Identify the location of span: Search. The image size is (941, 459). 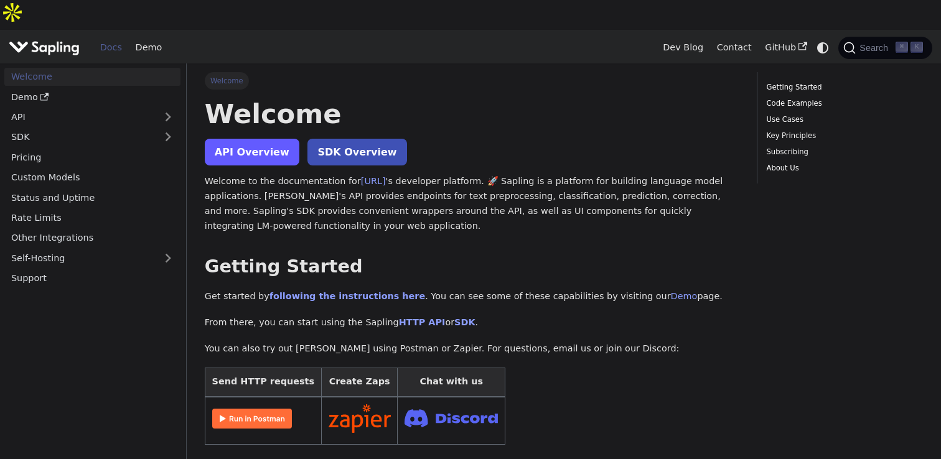
(876, 48).